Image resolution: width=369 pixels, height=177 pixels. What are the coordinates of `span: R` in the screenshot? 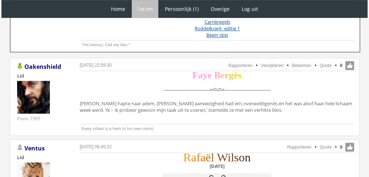 It's located at (188, 157).